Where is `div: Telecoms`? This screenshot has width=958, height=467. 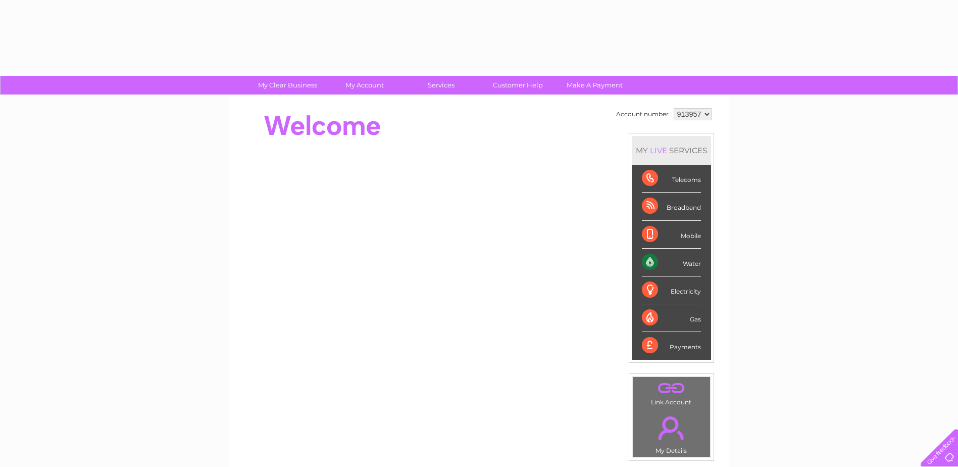 div: Telecoms is located at coordinates (671, 178).